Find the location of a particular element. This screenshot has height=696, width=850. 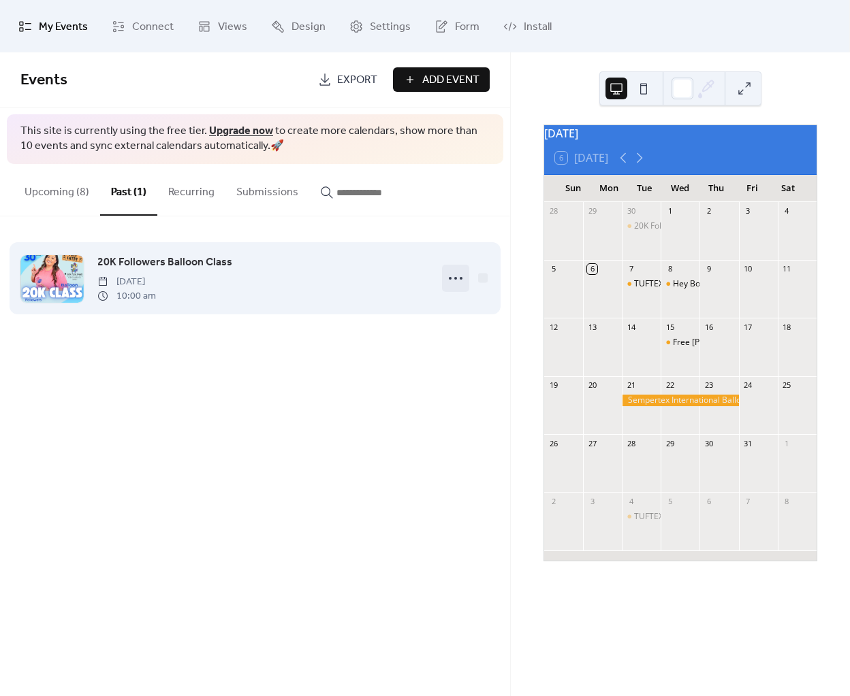

div: 22 is located at coordinates (669, 385).